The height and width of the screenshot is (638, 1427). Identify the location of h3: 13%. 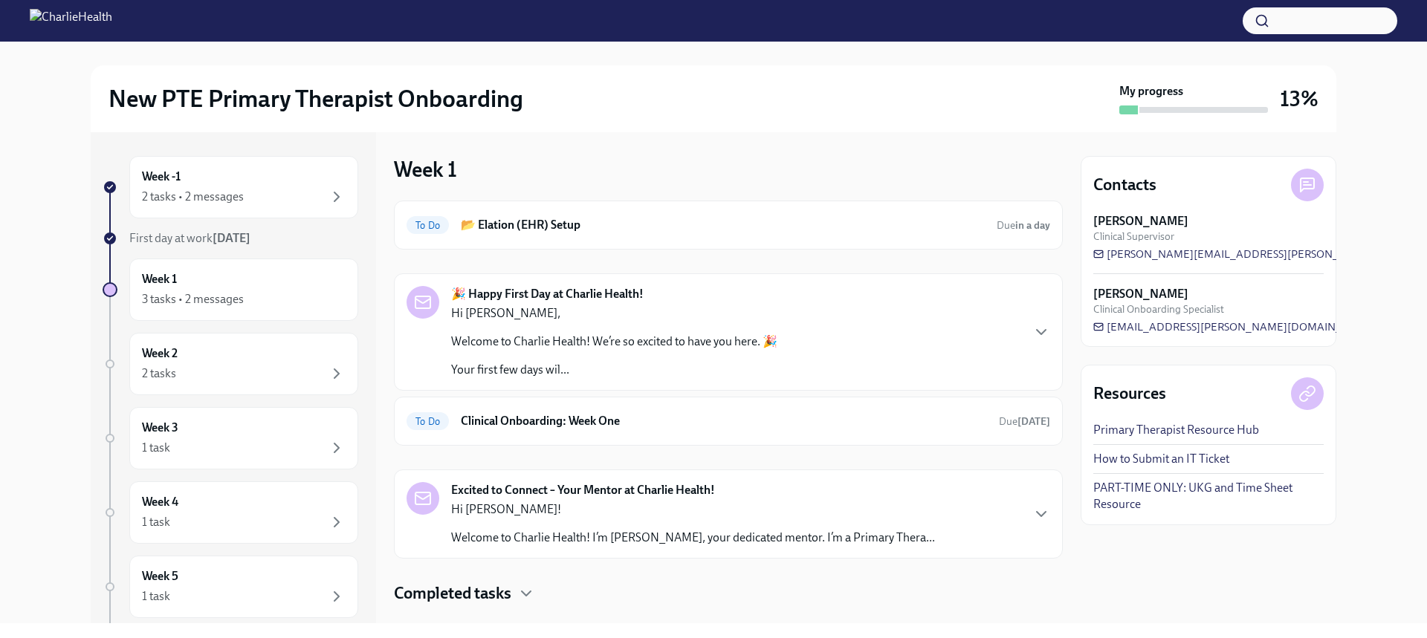
(1299, 99).